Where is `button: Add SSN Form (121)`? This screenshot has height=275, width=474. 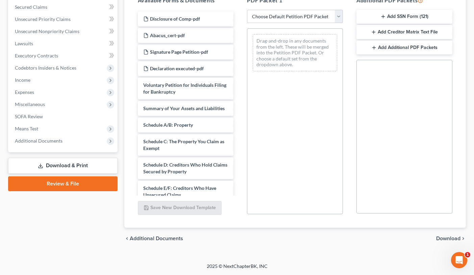 button: Add SSN Form (121) is located at coordinates (405, 17).